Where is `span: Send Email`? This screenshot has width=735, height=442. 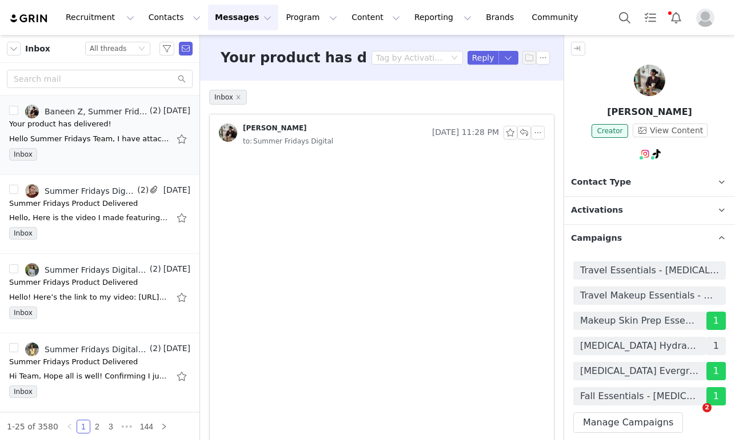 span: Send Email is located at coordinates (186, 49).